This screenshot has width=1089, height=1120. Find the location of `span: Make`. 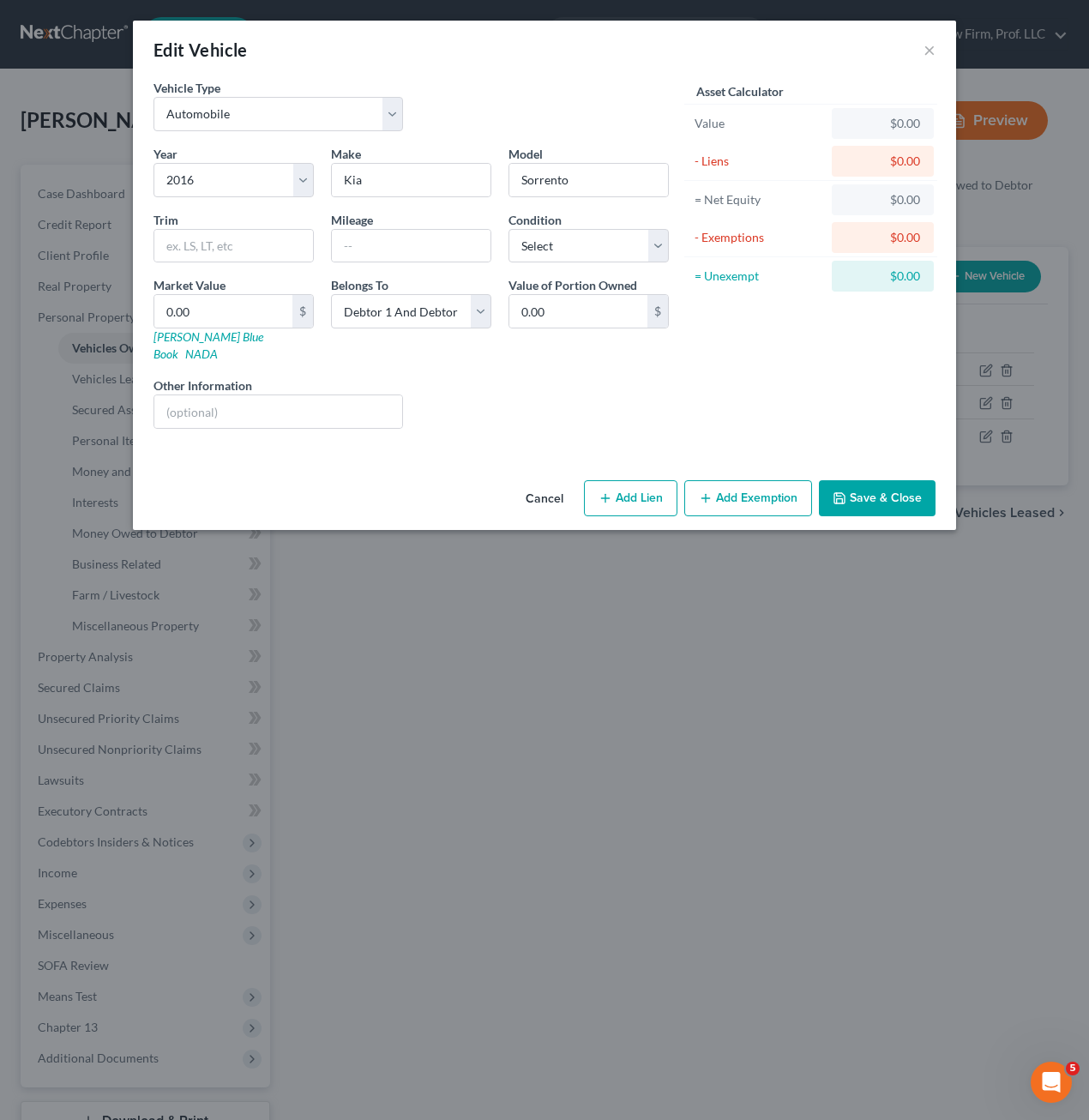

span: Make is located at coordinates (346, 154).